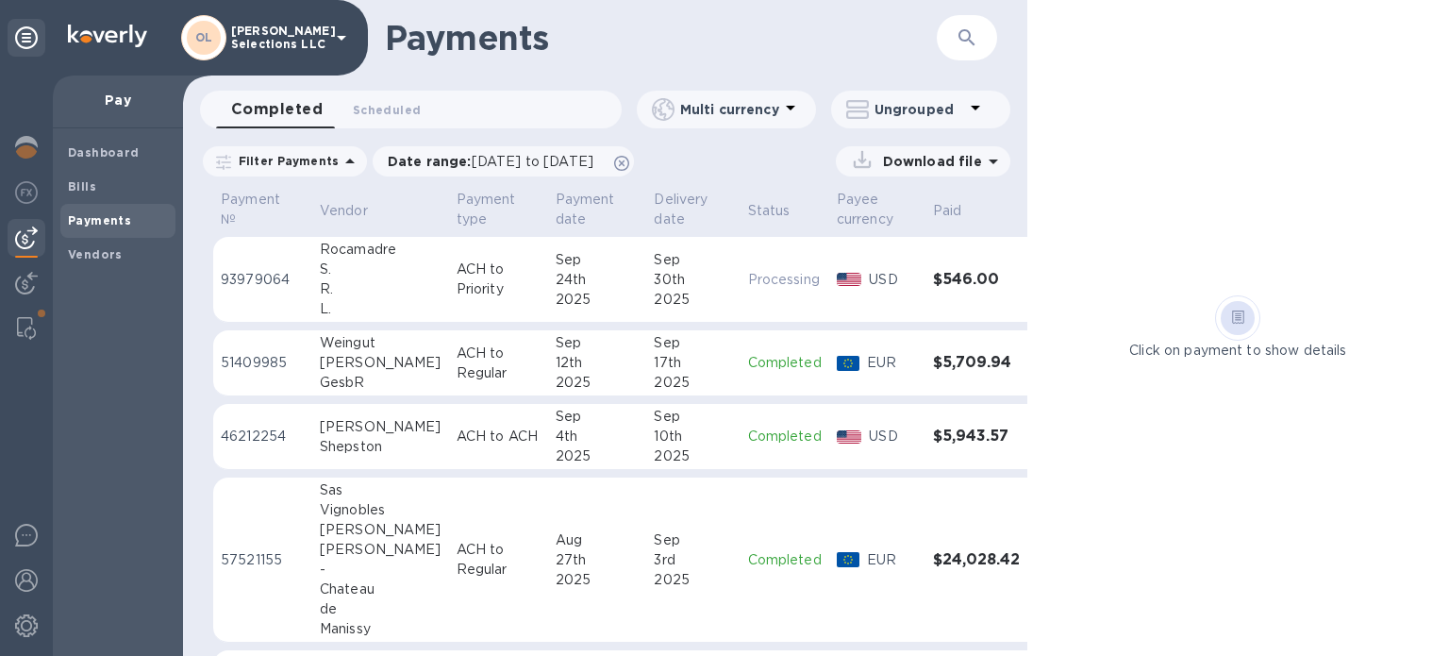  What do you see at coordinates (1238, 350) in the screenshot?
I see `p: Click on payment to show details` at bounding box center [1238, 350].